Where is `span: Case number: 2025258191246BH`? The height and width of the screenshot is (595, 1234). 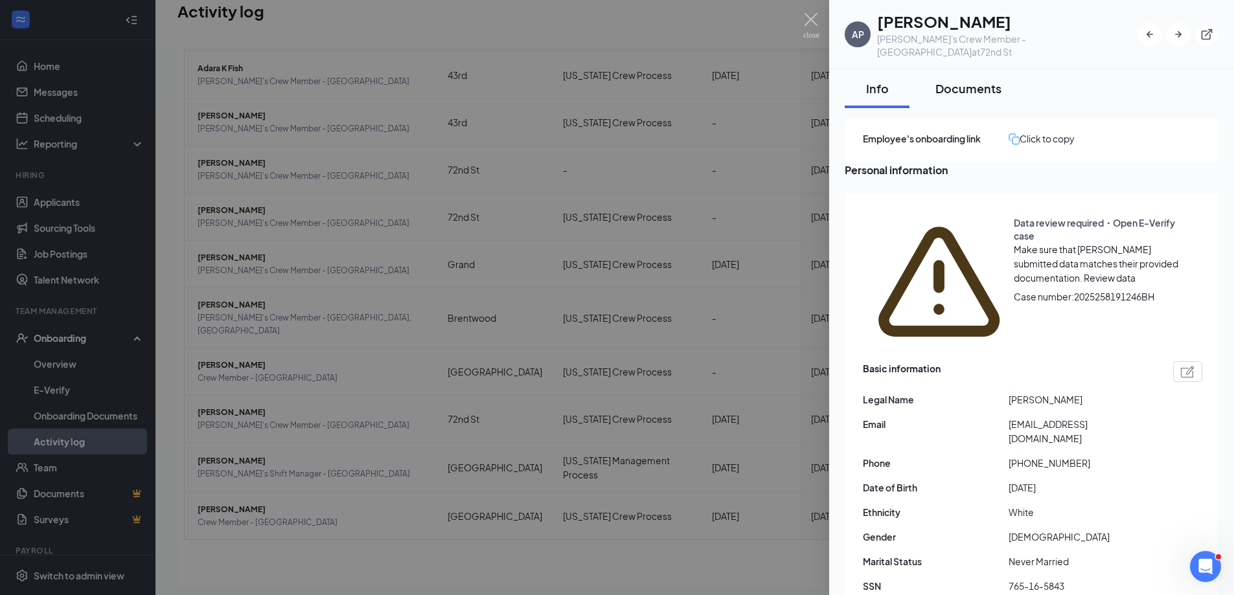 span: Case number: 2025258191246BH is located at coordinates (1083, 297).